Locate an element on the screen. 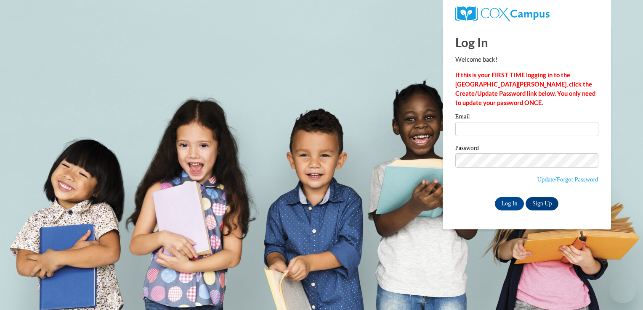 Image resolution: width=643 pixels, height=310 pixels. label: Password is located at coordinates (527, 149).